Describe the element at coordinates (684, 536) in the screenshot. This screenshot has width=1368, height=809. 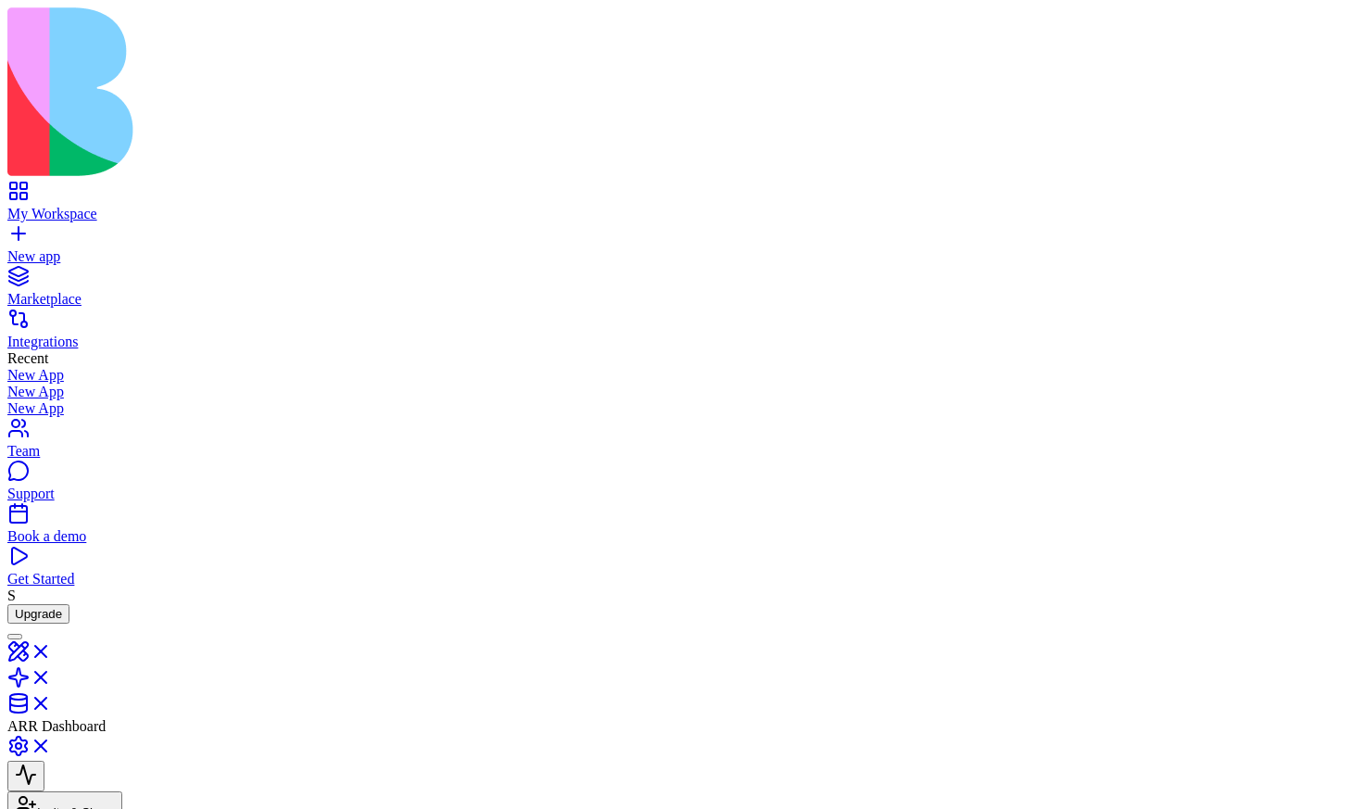
I see `div: Book a demo` at that location.